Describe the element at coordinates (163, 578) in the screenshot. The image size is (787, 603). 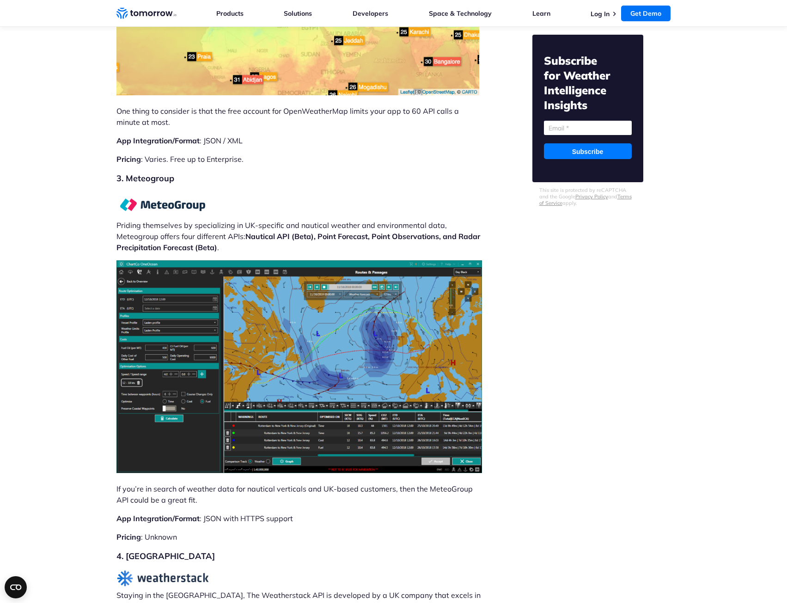
I see `img: weatherstack logo` at that location.